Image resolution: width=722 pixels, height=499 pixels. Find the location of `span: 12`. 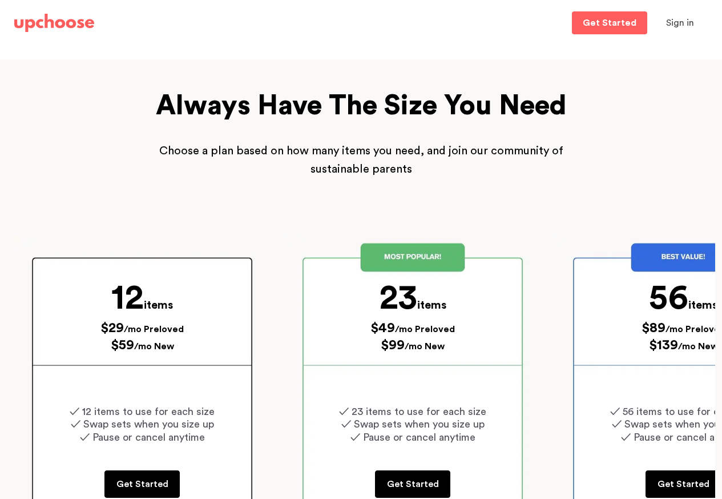

span: 12 is located at coordinates (127, 298).